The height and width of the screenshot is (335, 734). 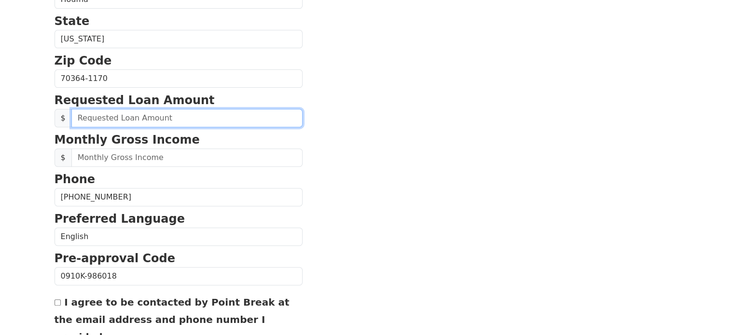 I want to click on input: Pre-approval Code, so click(x=179, y=277).